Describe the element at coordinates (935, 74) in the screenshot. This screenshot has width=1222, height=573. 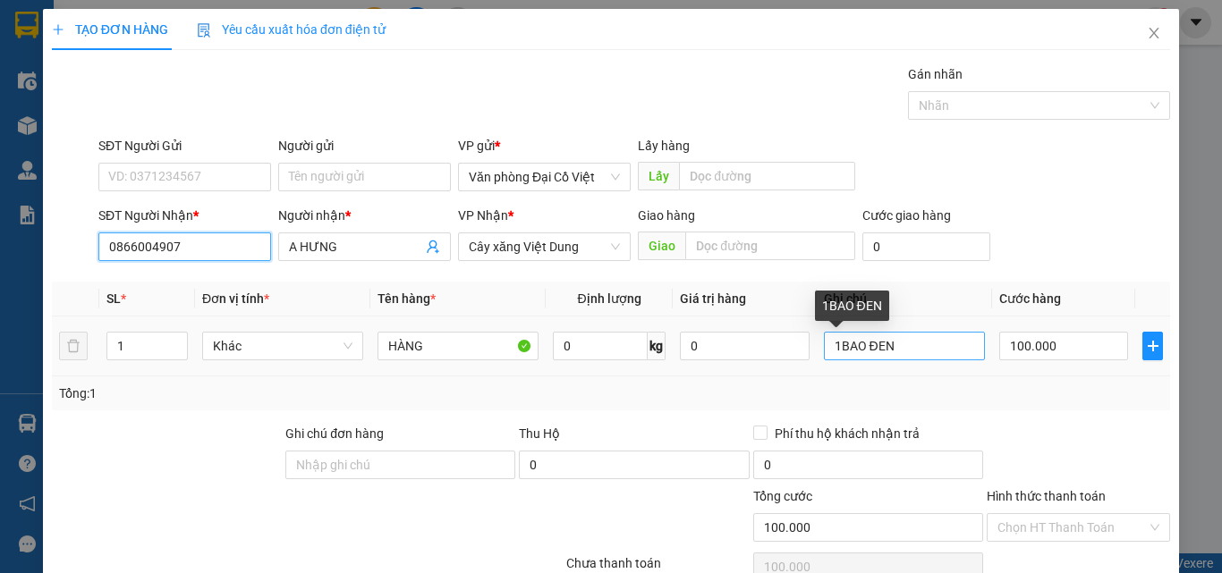
I see `label: Gán nhãn` at that location.